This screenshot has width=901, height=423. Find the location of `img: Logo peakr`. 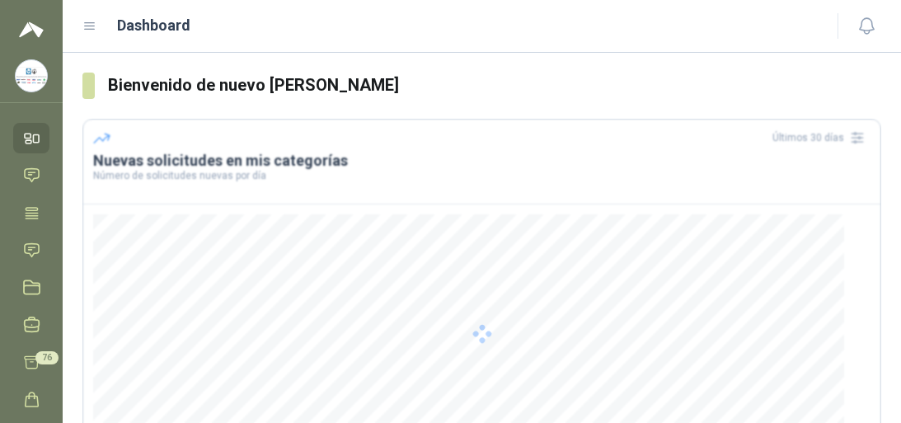

img: Logo peakr is located at coordinates (31, 30).